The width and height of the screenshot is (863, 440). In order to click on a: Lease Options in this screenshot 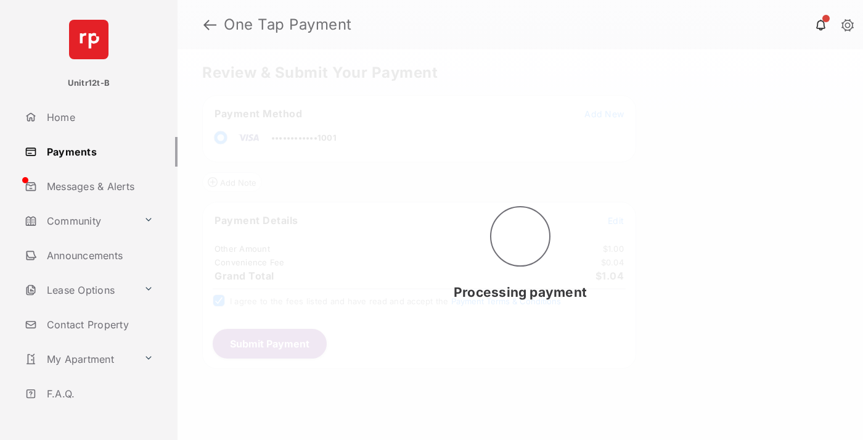, I will do `click(79, 290)`.